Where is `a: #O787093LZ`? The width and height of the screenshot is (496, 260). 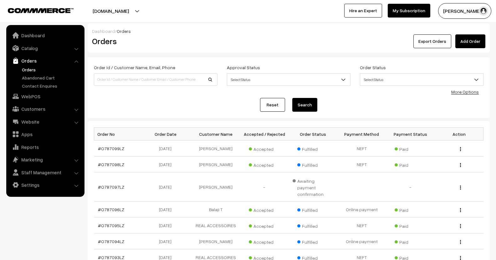 a: #O787093LZ is located at coordinates (111, 257).